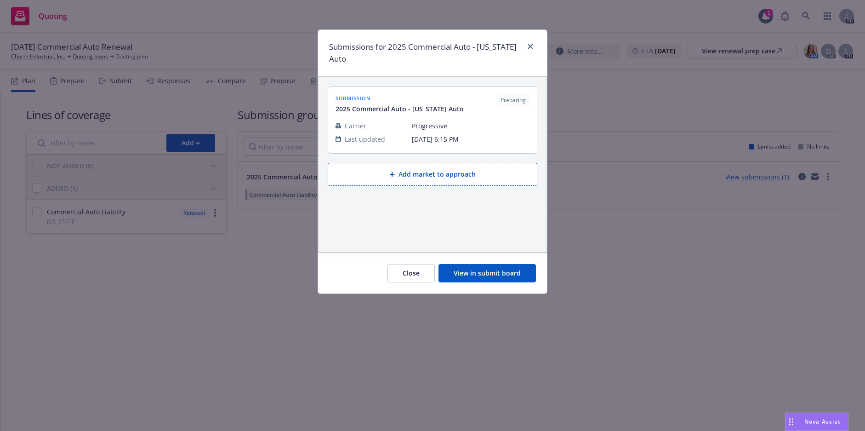 This screenshot has height=431, width=865. What do you see at coordinates (365, 139) in the screenshot?
I see `span: Last updated` at bounding box center [365, 139].